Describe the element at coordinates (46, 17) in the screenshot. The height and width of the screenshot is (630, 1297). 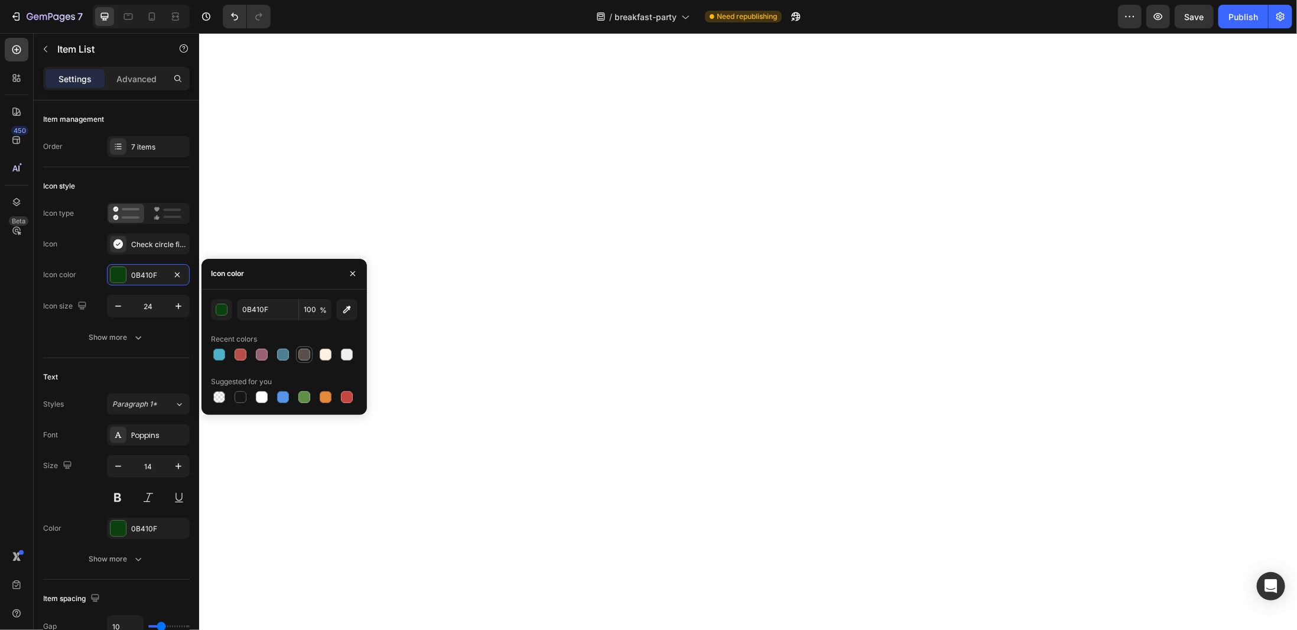
I see `button: 7` at that location.